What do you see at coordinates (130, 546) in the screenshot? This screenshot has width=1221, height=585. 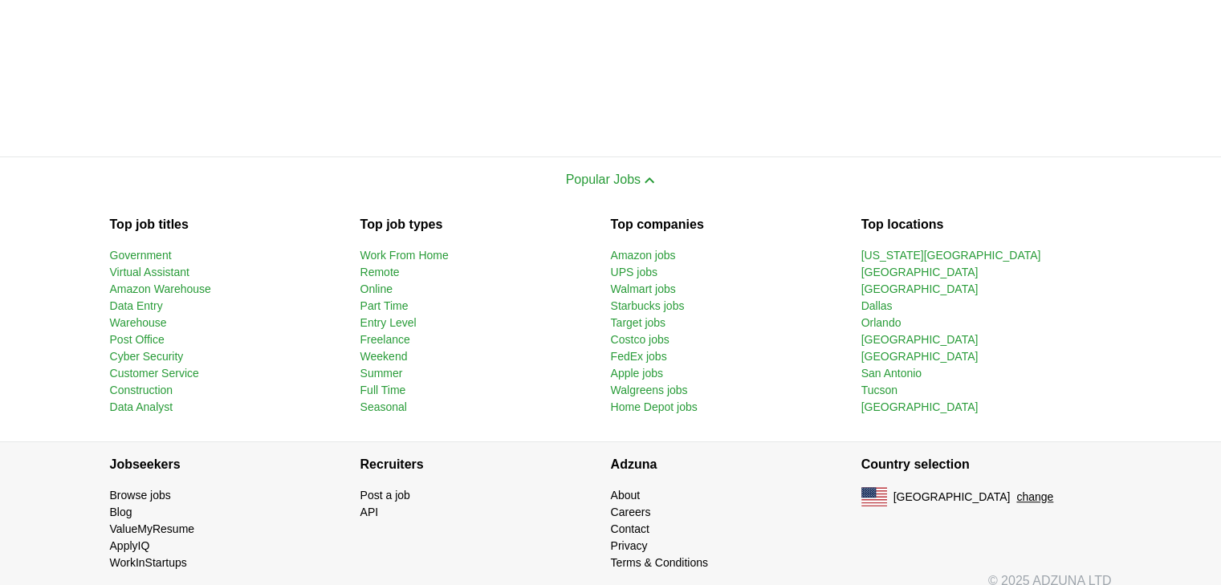 I see `a: ApplyIQ` at bounding box center [130, 546].